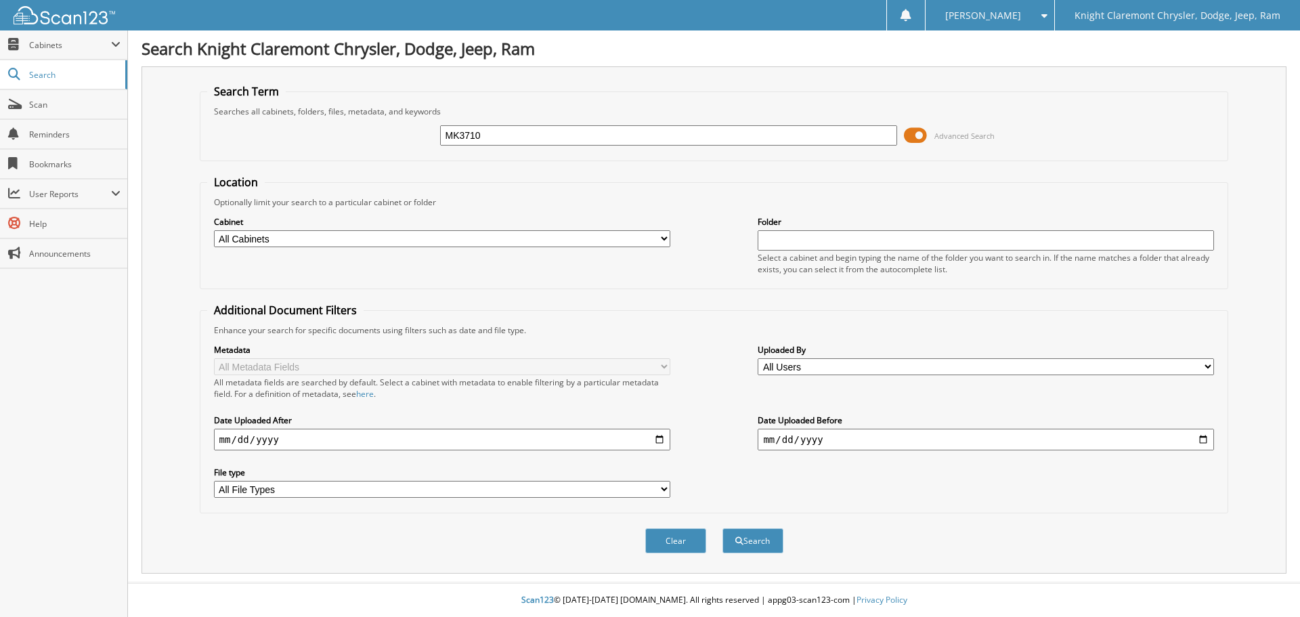  Describe the element at coordinates (70, 45) in the screenshot. I see `span: Cabinets` at that location.